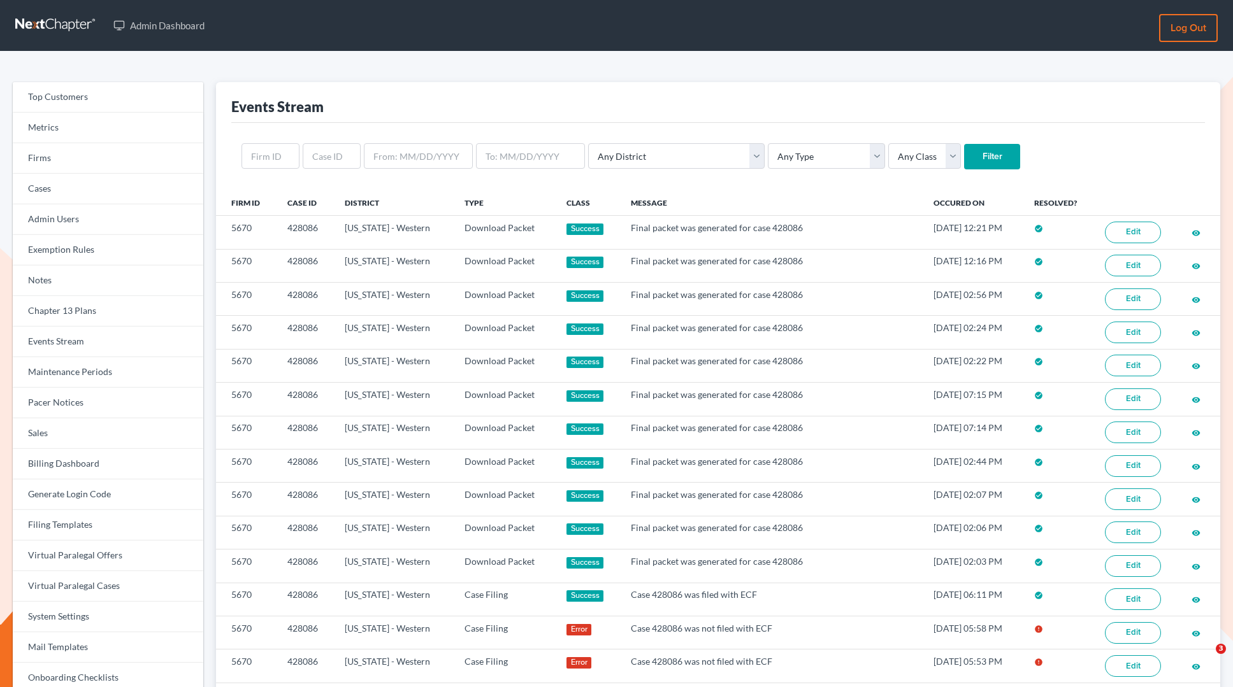 The image size is (1233, 687). What do you see at coordinates (247, 203) in the screenshot?
I see `th: Firm ID` at bounding box center [247, 203].